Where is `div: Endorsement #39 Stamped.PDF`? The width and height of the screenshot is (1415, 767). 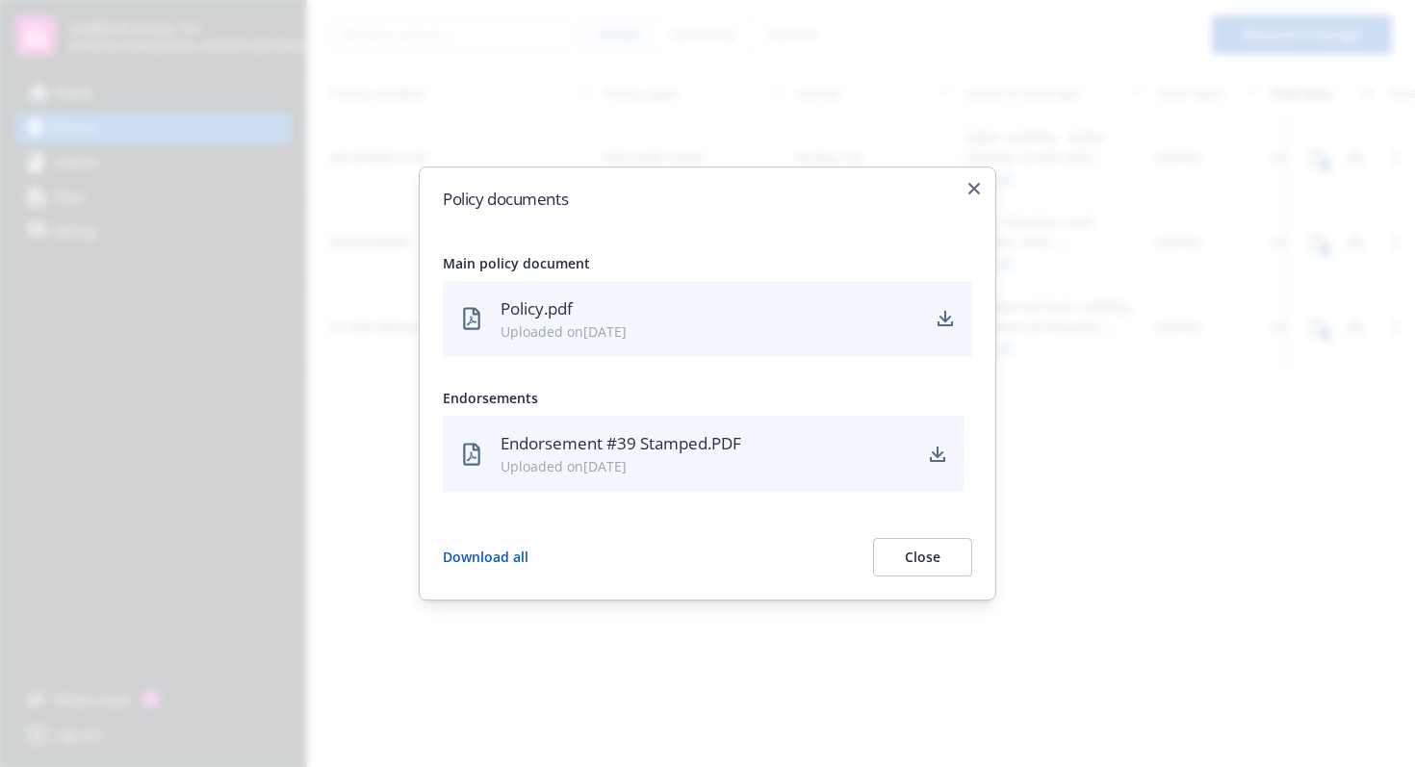 div: Endorsement #39 Stamped.PDF is located at coordinates (705, 444).